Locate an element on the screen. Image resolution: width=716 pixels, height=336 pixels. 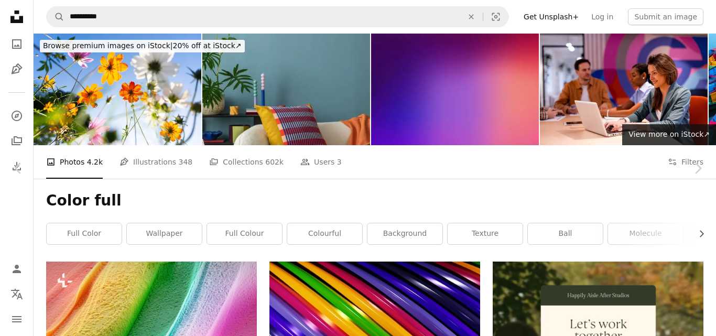
a: Photos is located at coordinates (17, 44).